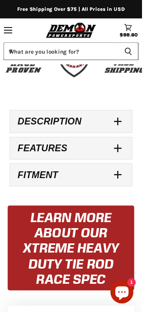  What do you see at coordinates (134, 54) in the screenshot?
I see `button: Search` at bounding box center [134, 54].